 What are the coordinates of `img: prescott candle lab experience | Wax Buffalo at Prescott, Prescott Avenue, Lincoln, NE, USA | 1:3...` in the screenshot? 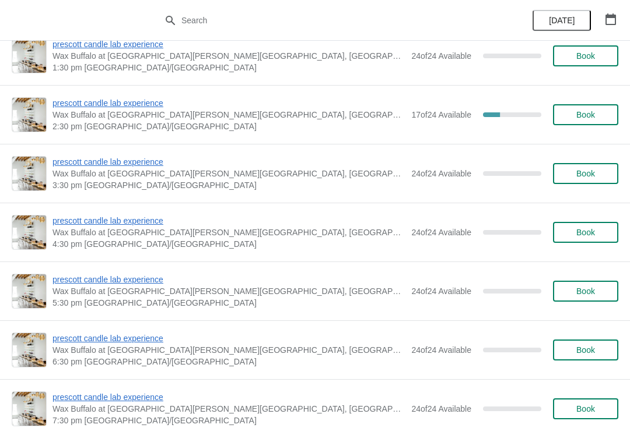 It's located at (29, 56).